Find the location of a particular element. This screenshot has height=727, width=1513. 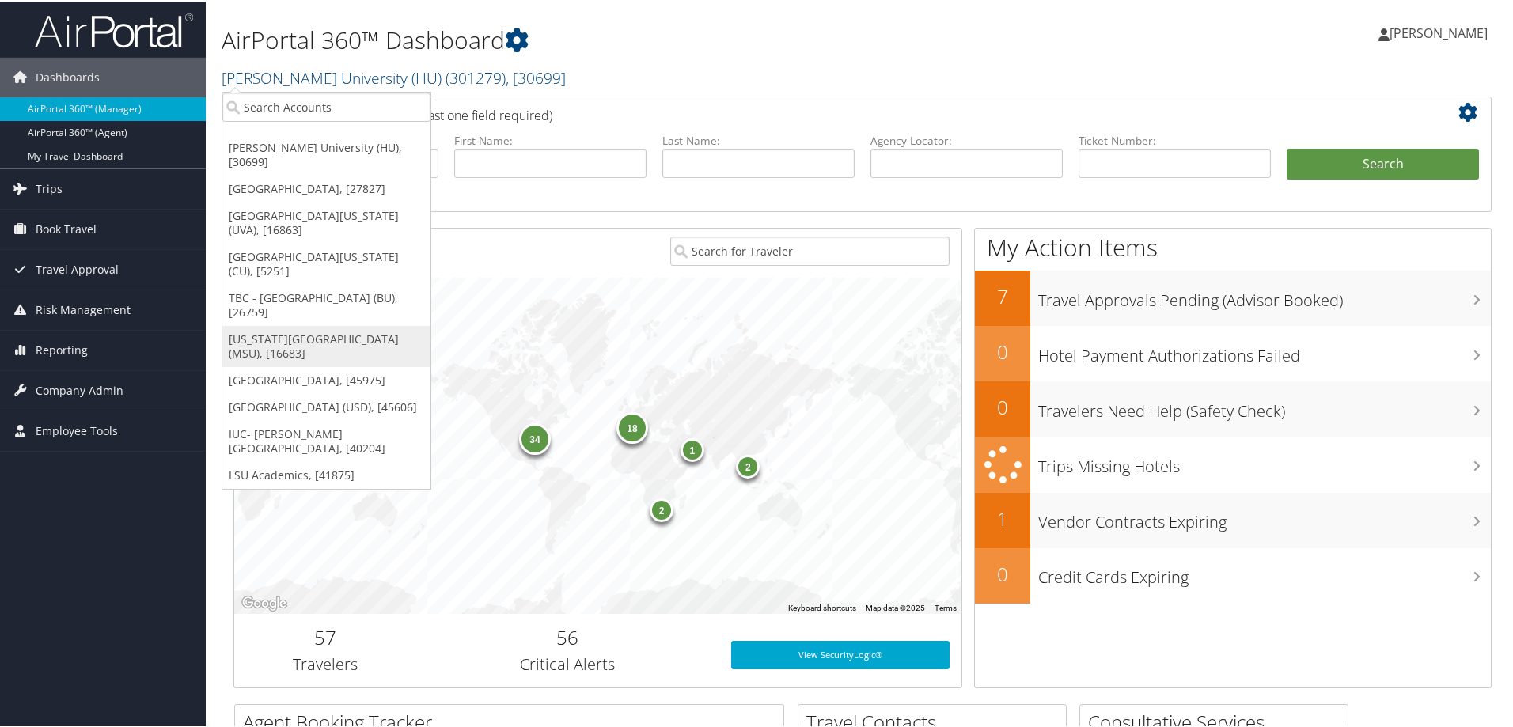

label: Last Name: is located at coordinates (758, 139).